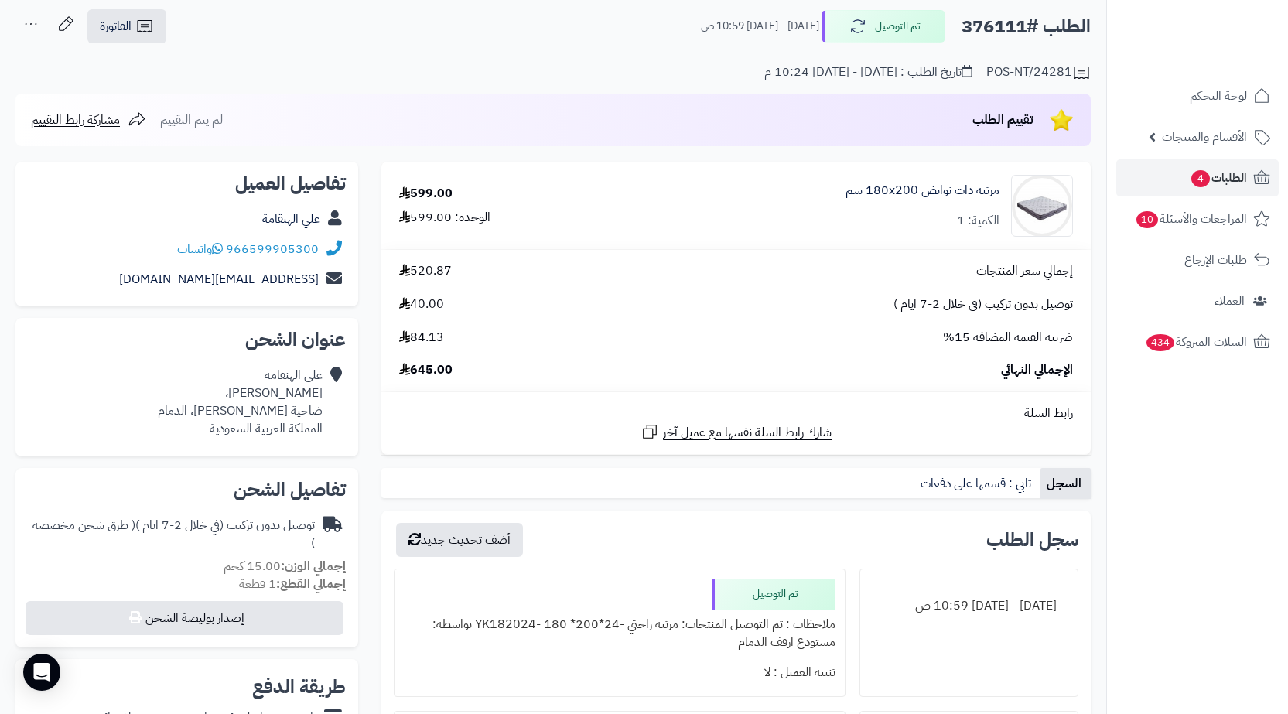 The image size is (1288, 714). What do you see at coordinates (191, 120) in the screenshot?
I see `span: لم يتم التقييم` at bounding box center [191, 120].